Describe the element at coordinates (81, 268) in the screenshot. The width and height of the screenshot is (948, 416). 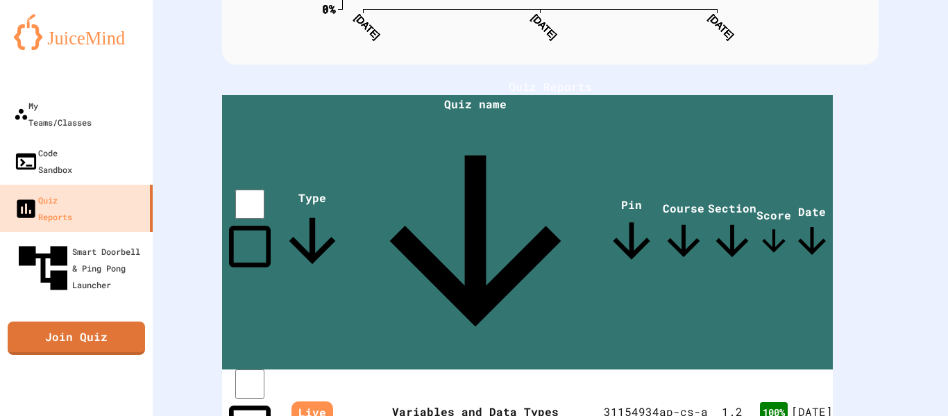
I see `div: Smart Doorbell & Ping Pong Launcher` at that location.